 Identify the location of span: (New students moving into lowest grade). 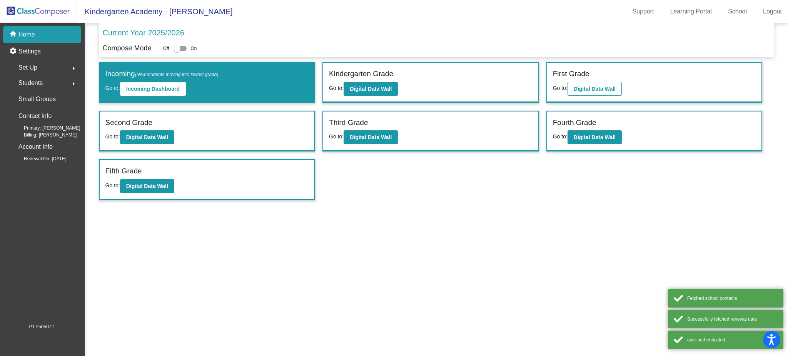
(177, 75).